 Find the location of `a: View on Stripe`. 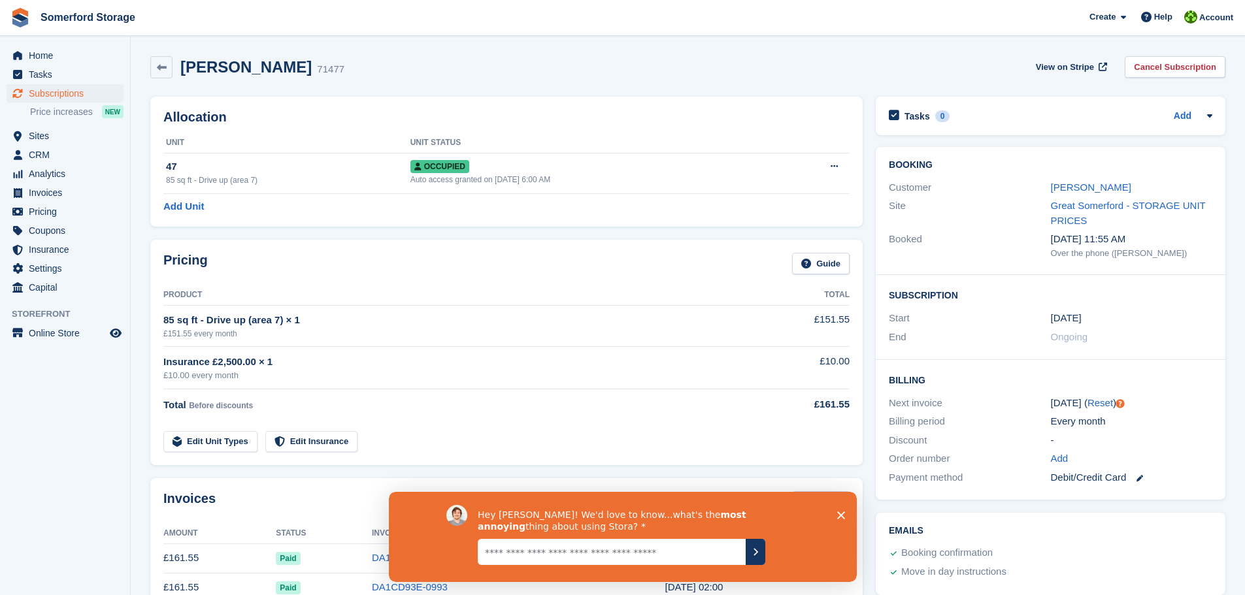

a: View on Stripe is located at coordinates (1070, 67).